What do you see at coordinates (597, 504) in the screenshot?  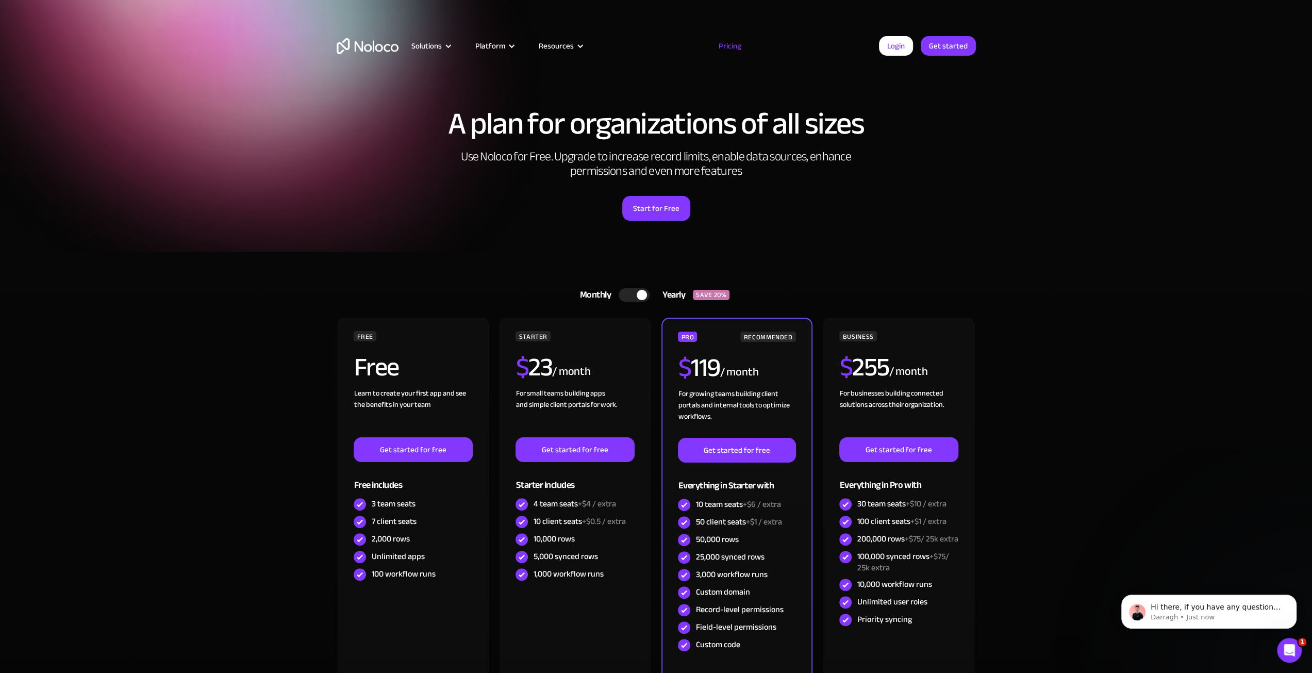 I see `span: +$4 / extra` at bounding box center [597, 504].